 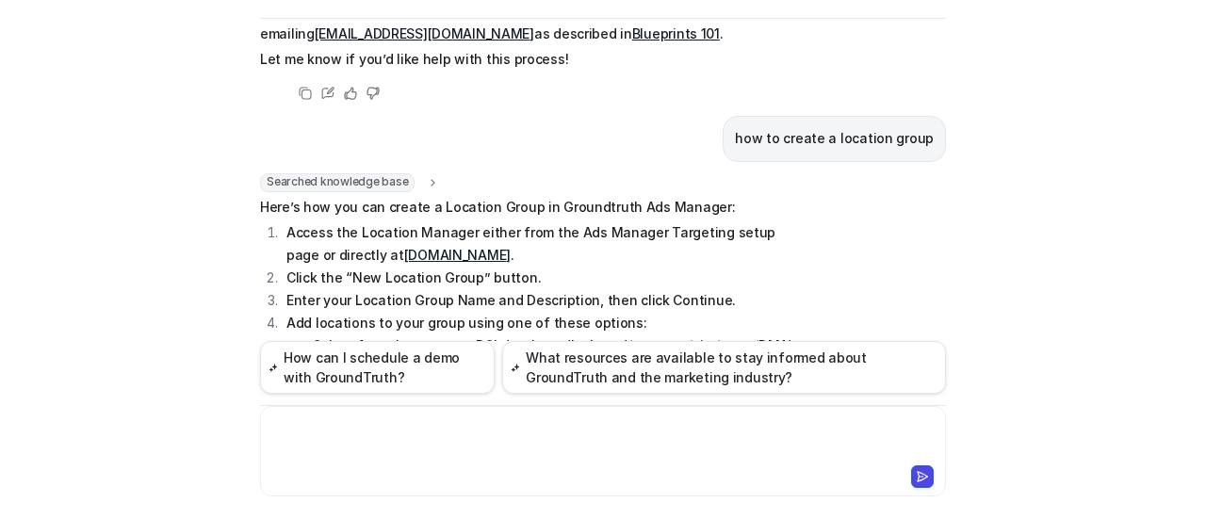 I want to click on span: Searched knowledge base, so click(x=337, y=183).